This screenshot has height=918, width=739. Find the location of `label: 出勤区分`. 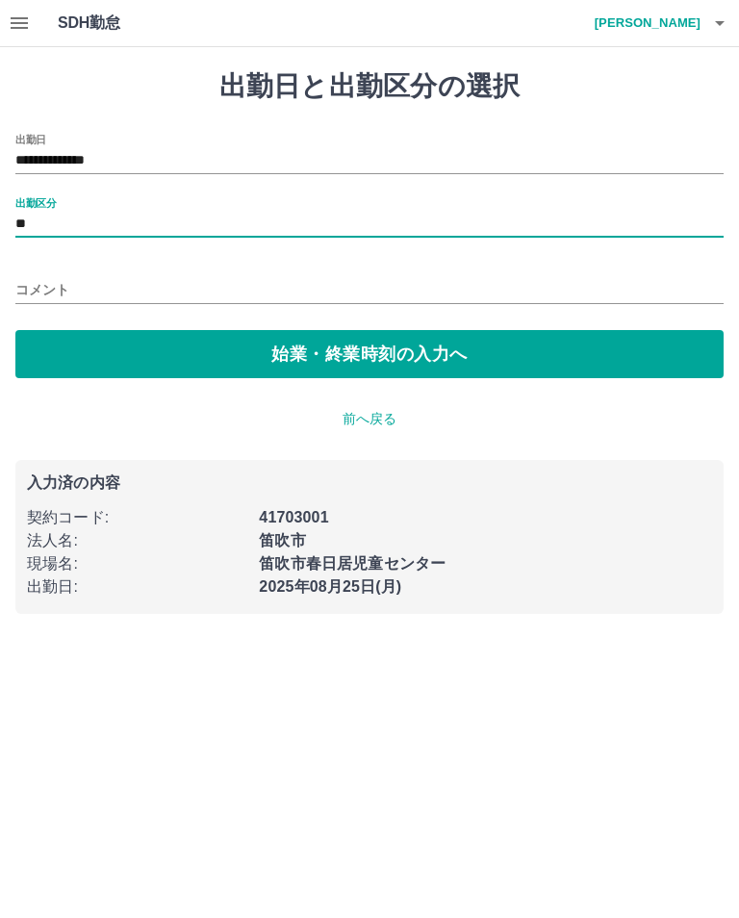

label: 出勤区分 is located at coordinates (36, 202).